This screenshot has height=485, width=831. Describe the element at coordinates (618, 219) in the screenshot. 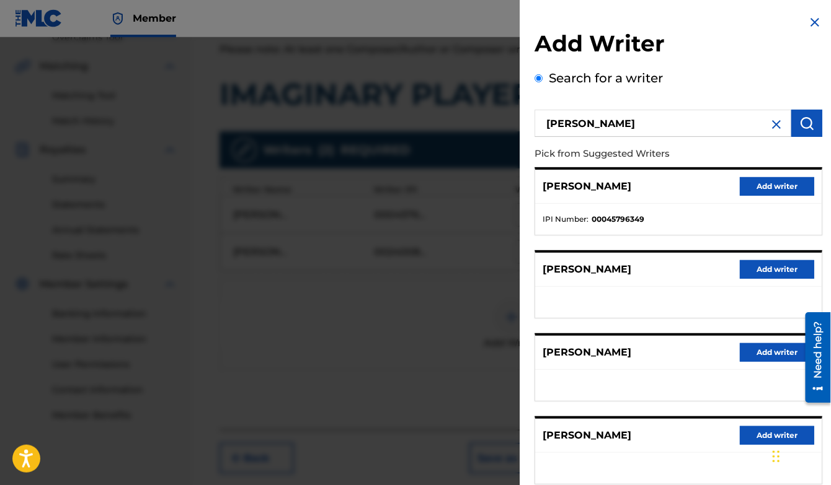

I see `strong: 00045796349` at that location.